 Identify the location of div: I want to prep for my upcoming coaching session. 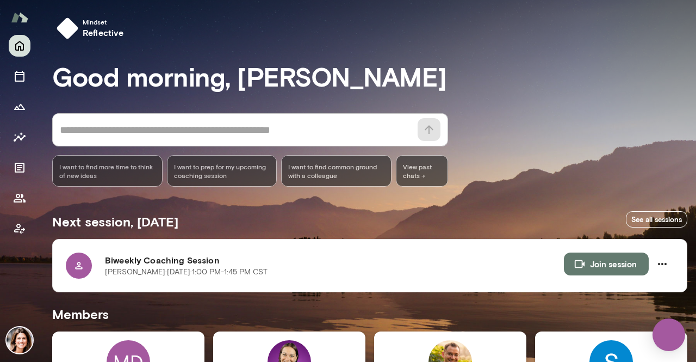
(222, 171).